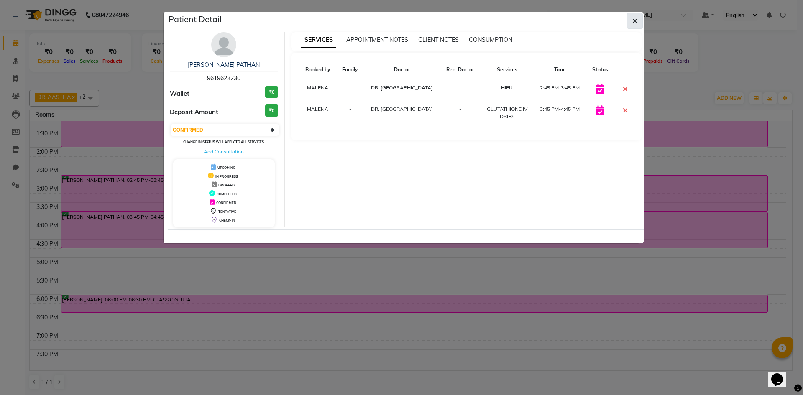 The image size is (803, 395). What do you see at coordinates (491, 40) in the screenshot?
I see `span: CONSUMPTION` at bounding box center [491, 40].